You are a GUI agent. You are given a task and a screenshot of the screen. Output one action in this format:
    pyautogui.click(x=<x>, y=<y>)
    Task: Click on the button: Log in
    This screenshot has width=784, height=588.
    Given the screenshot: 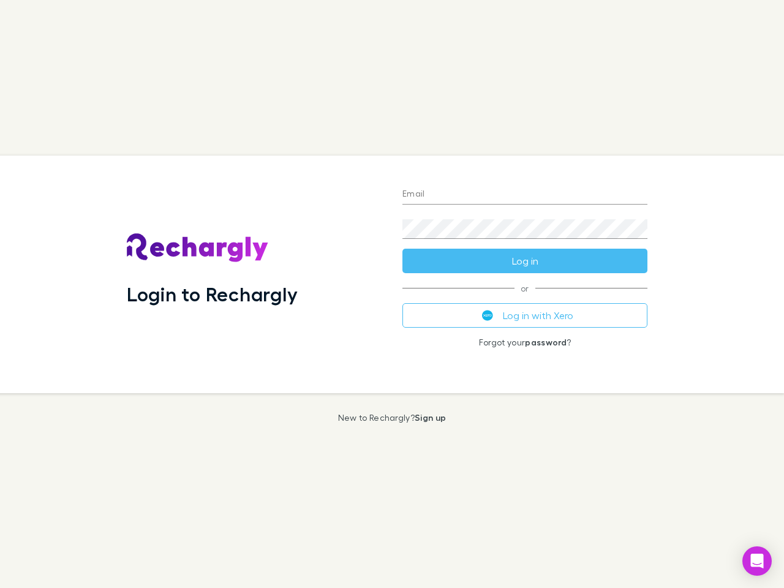 What is the action you would take?
    pyautogui.click(x=525, y=261)
    